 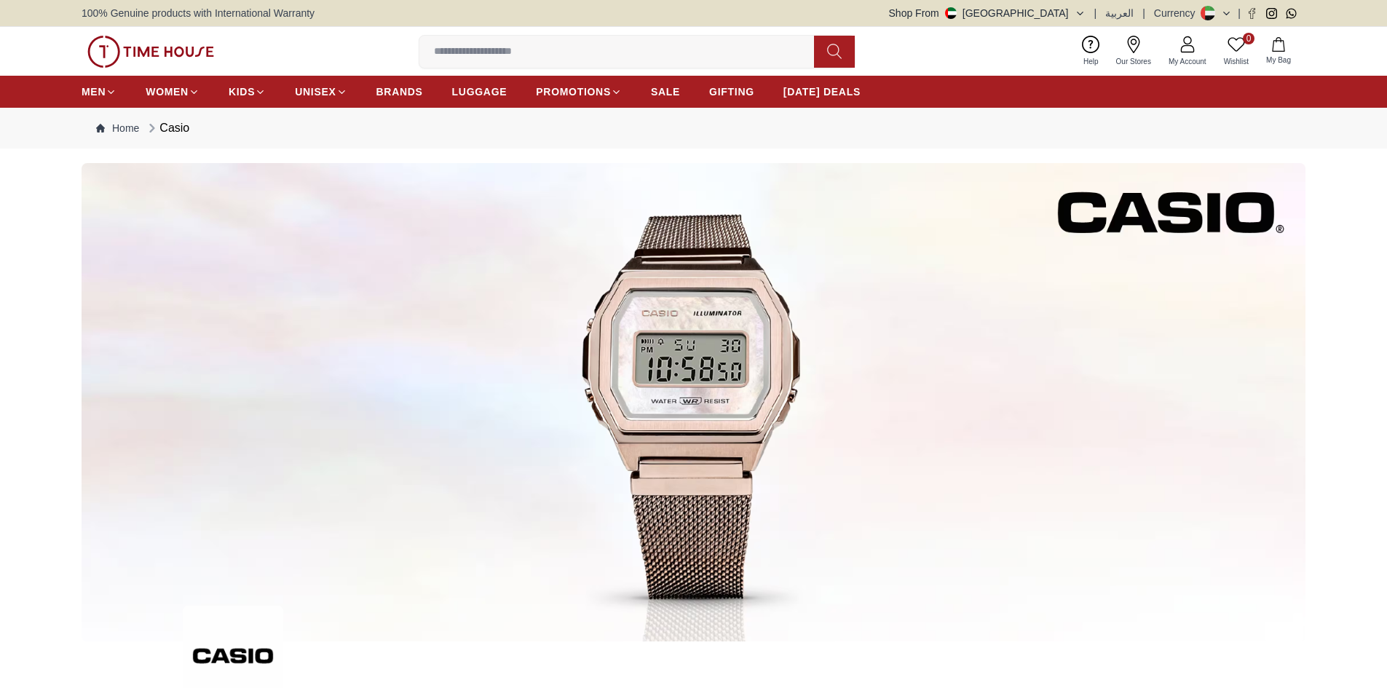 I want to click on span: Help, so click(x=1091, y=61).